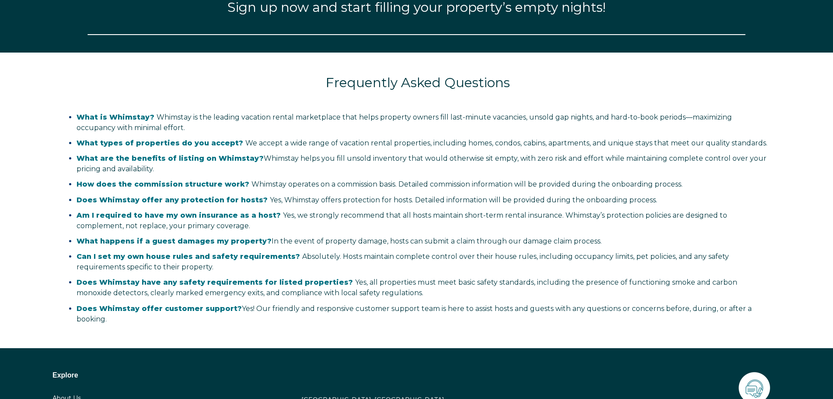 This screenshot has width=833, height=399. What do you see at coordinates (188, 256) in the screenshot?
I see `span: Can I set my own house rules and safety requirements?` at bounding box center [188, 256].